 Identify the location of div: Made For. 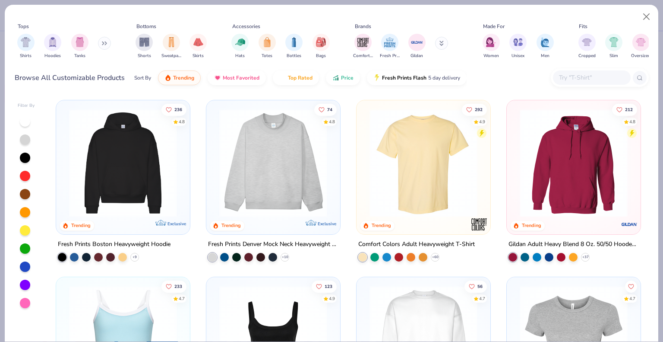
(494, 26).